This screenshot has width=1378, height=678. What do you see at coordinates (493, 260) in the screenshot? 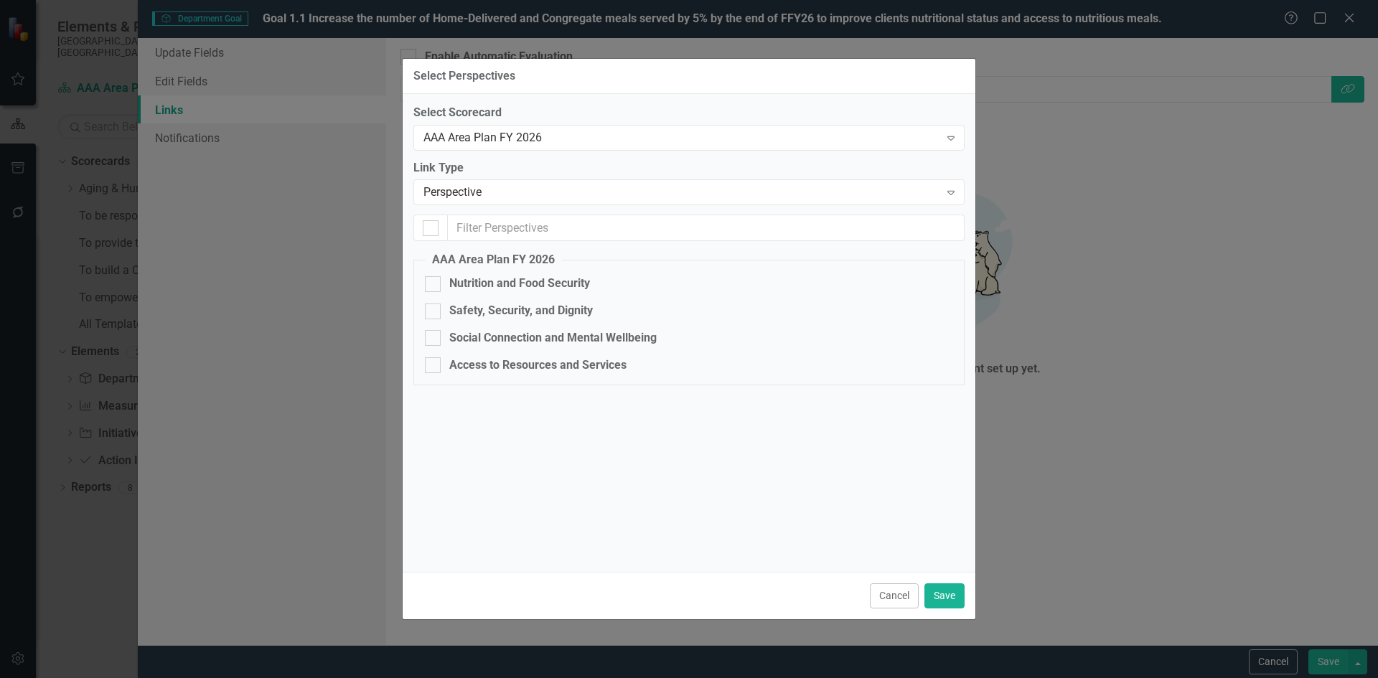
I see `legend: AAA Area Plan FY 2026` at bounding box center [493, 260].